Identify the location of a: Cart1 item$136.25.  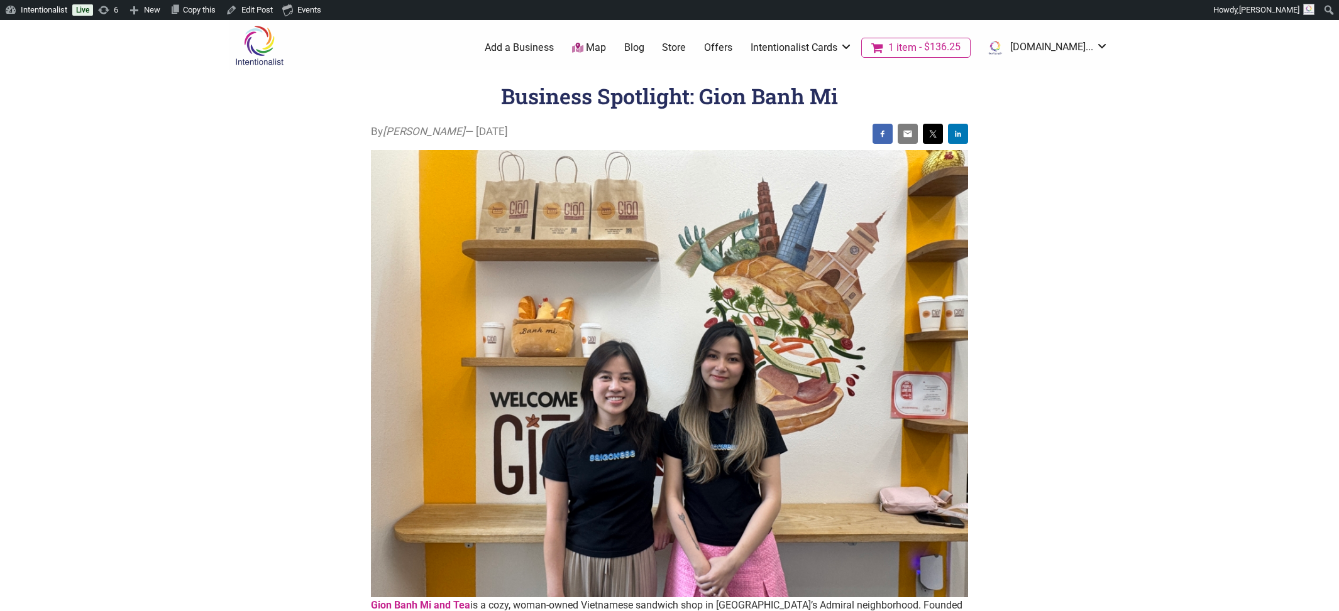
(916, 48).